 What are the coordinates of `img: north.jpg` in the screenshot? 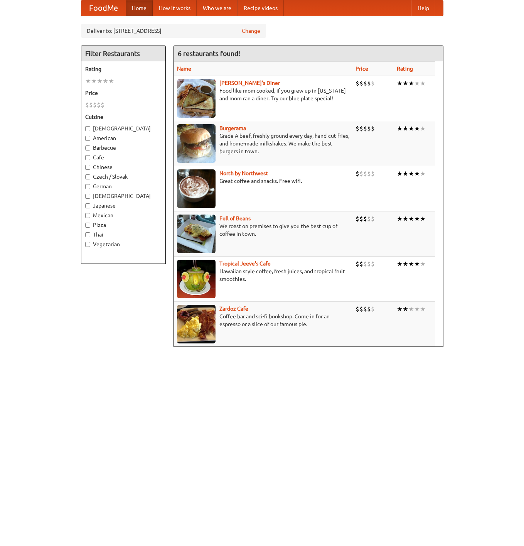 It's located at (196, 189).